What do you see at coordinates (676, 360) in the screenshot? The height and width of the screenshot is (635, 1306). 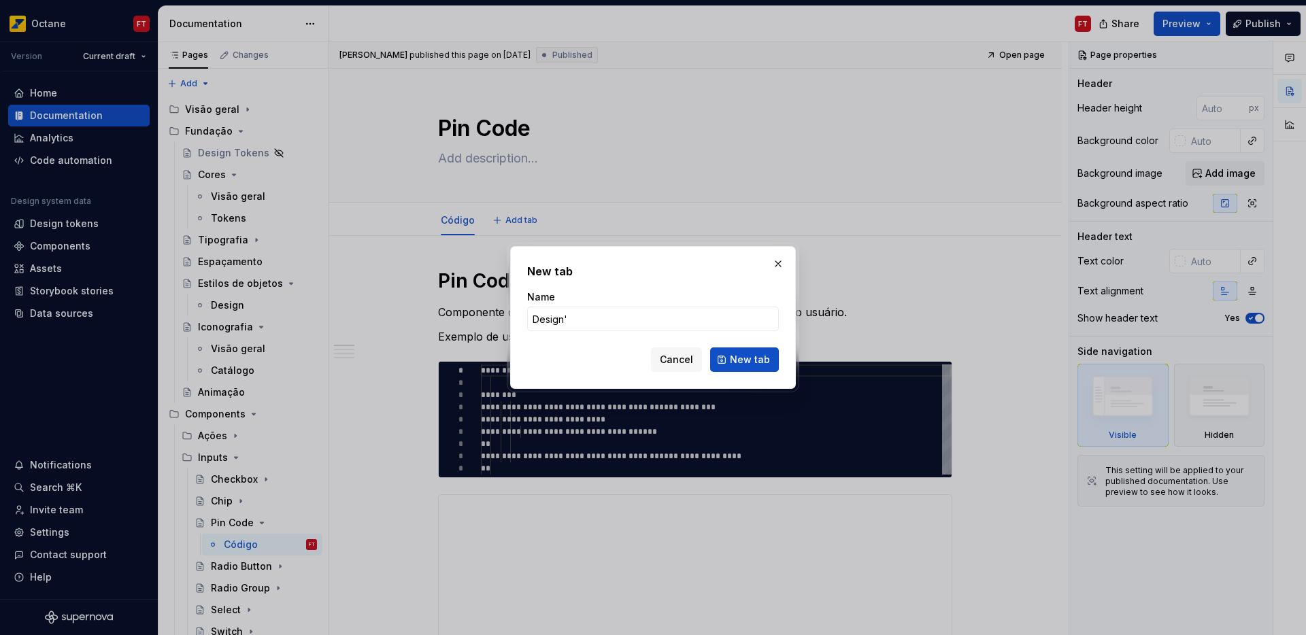 I see `span: Cancel` at bounding box center [676, 360].